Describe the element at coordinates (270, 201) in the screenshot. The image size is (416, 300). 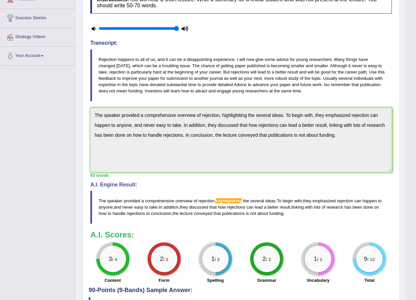
I see `span: ideas` at that location.